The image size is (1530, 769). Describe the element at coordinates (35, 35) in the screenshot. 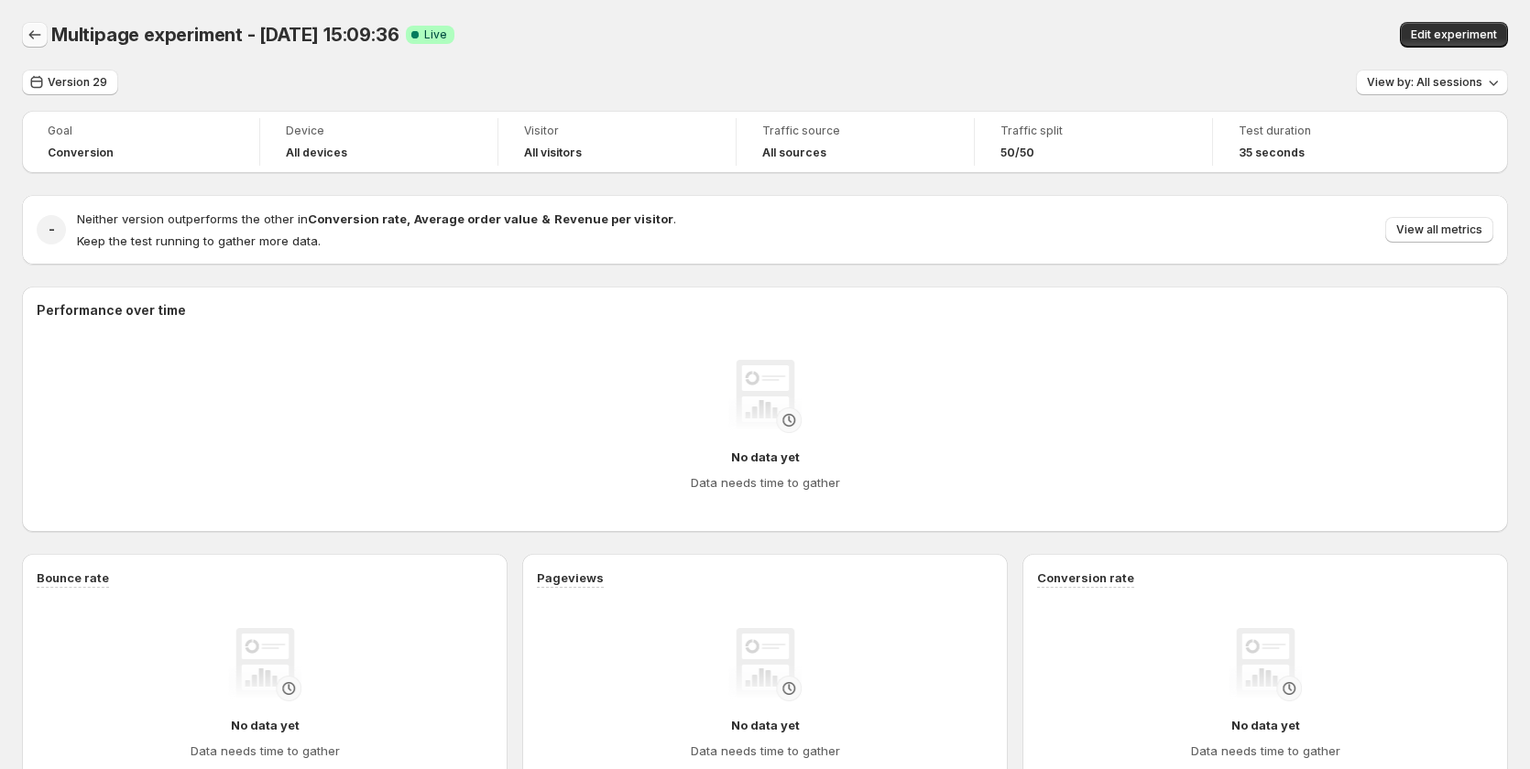

I see `button: Back` at that location.